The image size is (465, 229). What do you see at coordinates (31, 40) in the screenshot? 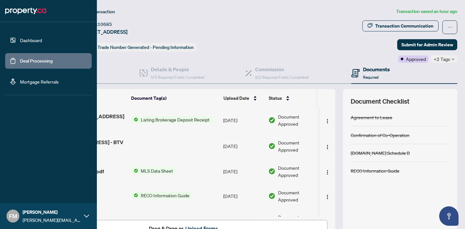
I see `a: Dashboard` at bounding box center [31, 40].